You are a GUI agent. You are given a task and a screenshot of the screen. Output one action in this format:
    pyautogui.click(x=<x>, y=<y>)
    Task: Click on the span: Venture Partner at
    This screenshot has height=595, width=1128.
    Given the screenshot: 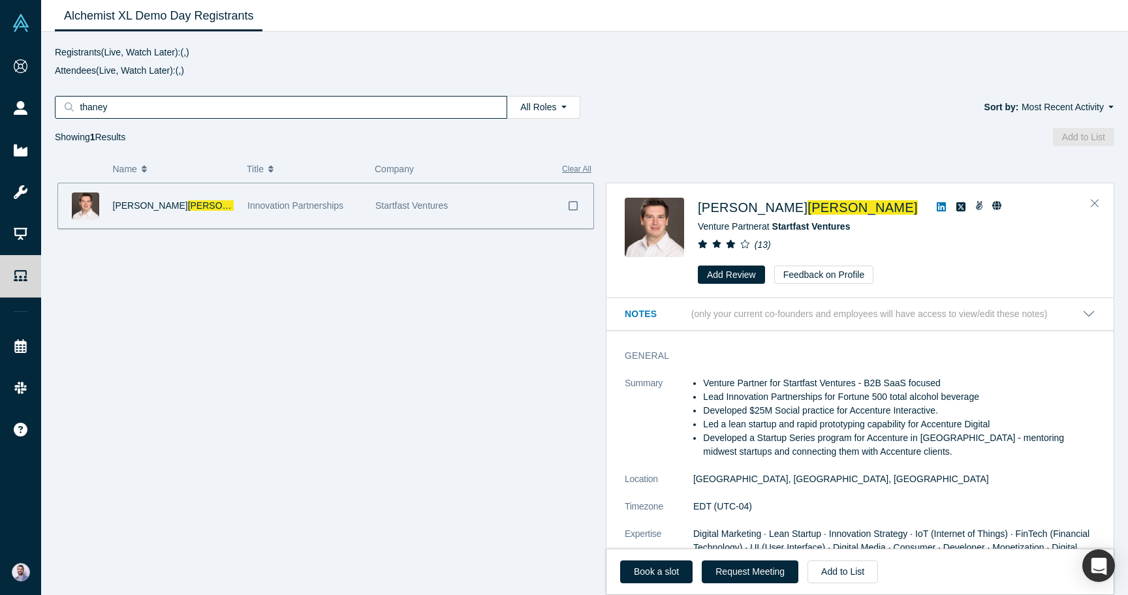 What is the action you would take?
    pyautogui.click(x=773, y=226)
    